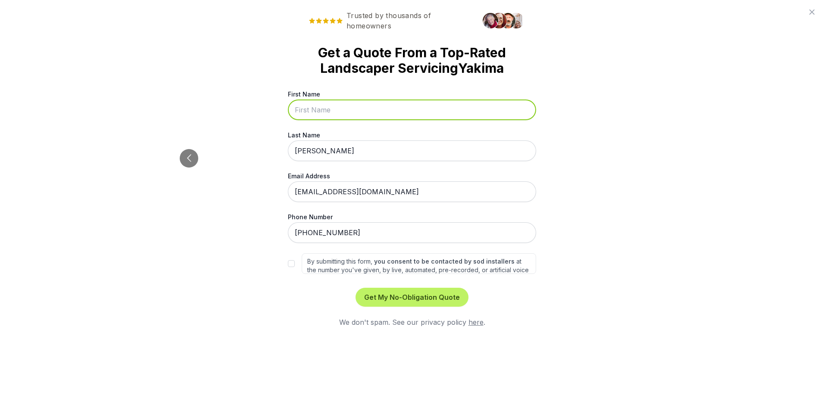 The height and width of the screenshot is (398, 824). What do you see at coordinates (476, 322) in the screenshot?
I see `a: here` at bounding box center [476, 322].